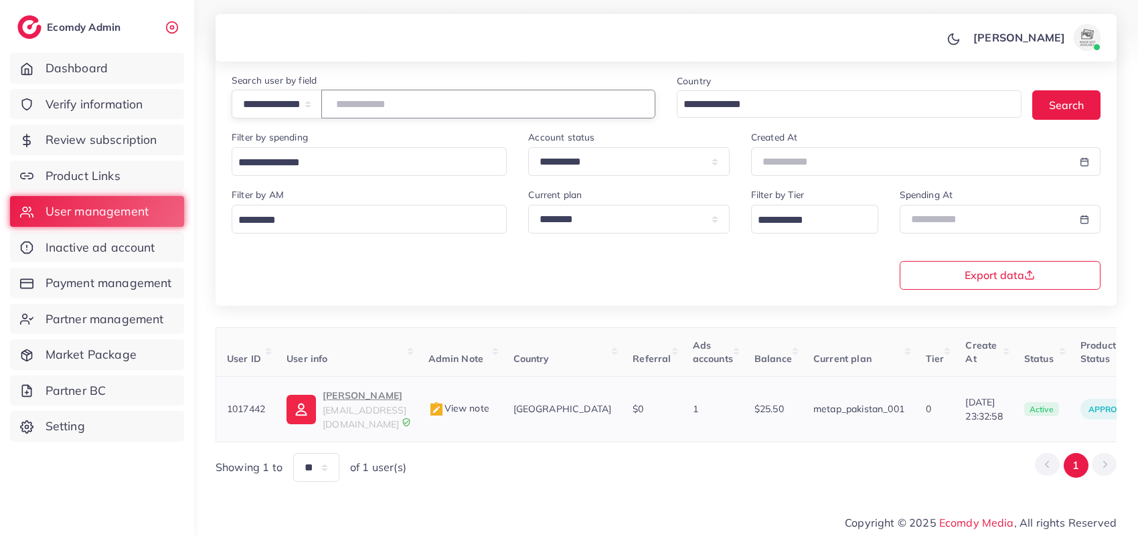  What do you see at coordinates (773, 359) in the screenshot?
I see `span: Balance` at bounding box center [773, 359].